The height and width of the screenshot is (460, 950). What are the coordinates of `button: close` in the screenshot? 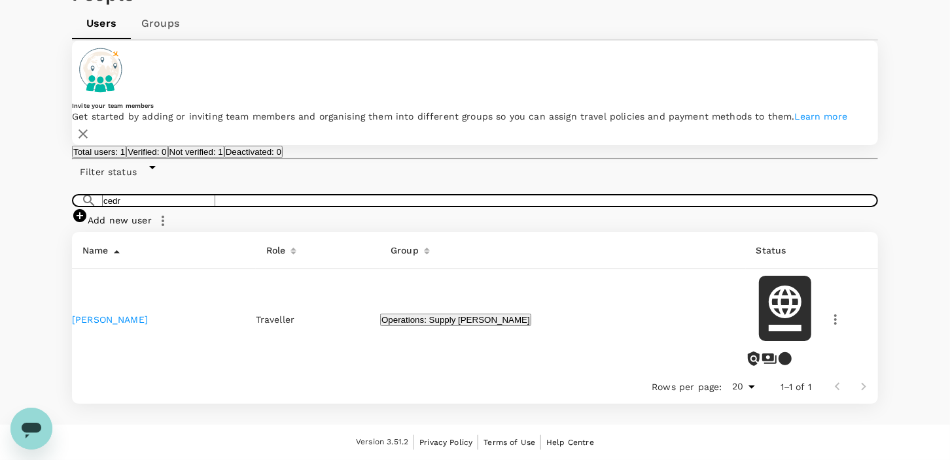 It's located at (83, 134).